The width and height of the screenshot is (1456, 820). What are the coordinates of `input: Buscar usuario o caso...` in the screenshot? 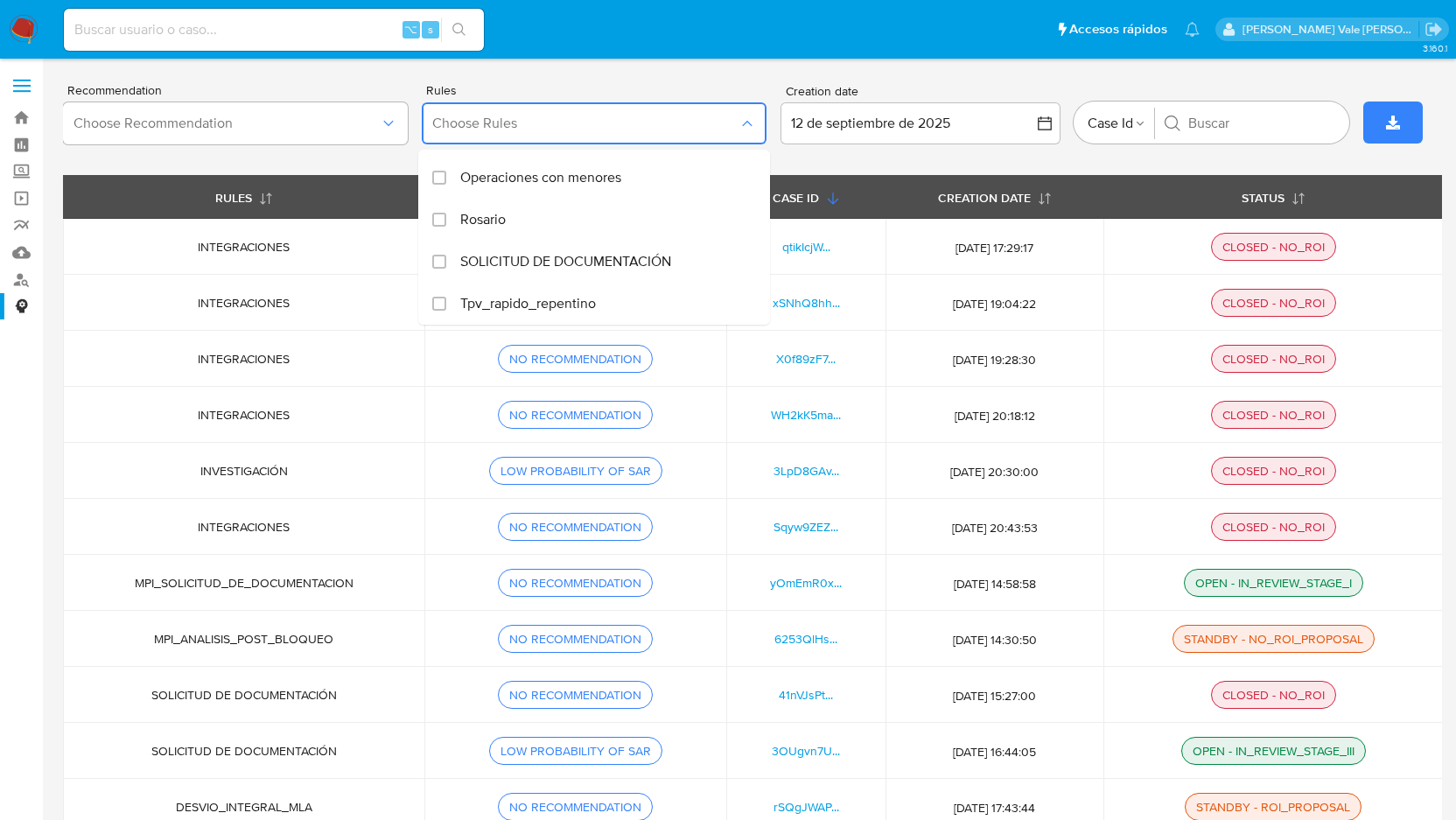 It's located at (274, 29).